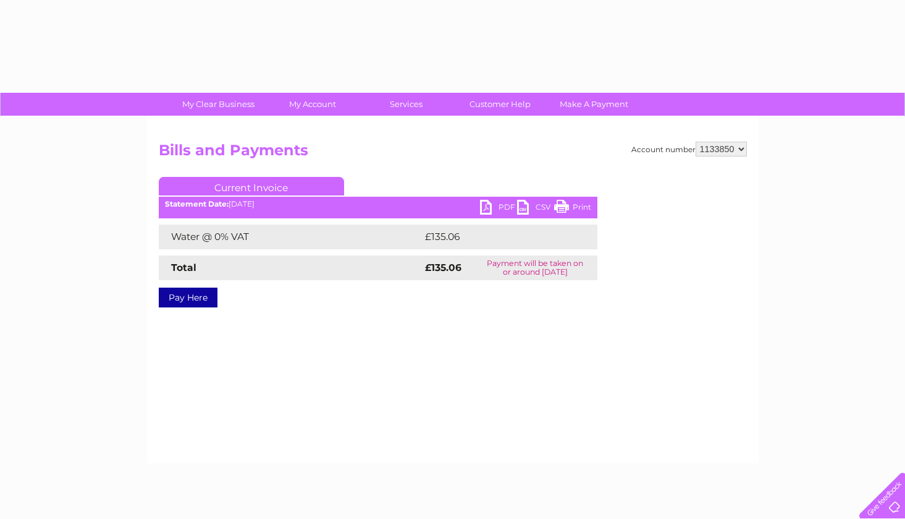 The height and width of the screenshot is (519, 905). What do you see at coordinates (689, 149) in the screenshot?
I see `div: Account number` at bounding box center [689, 149].